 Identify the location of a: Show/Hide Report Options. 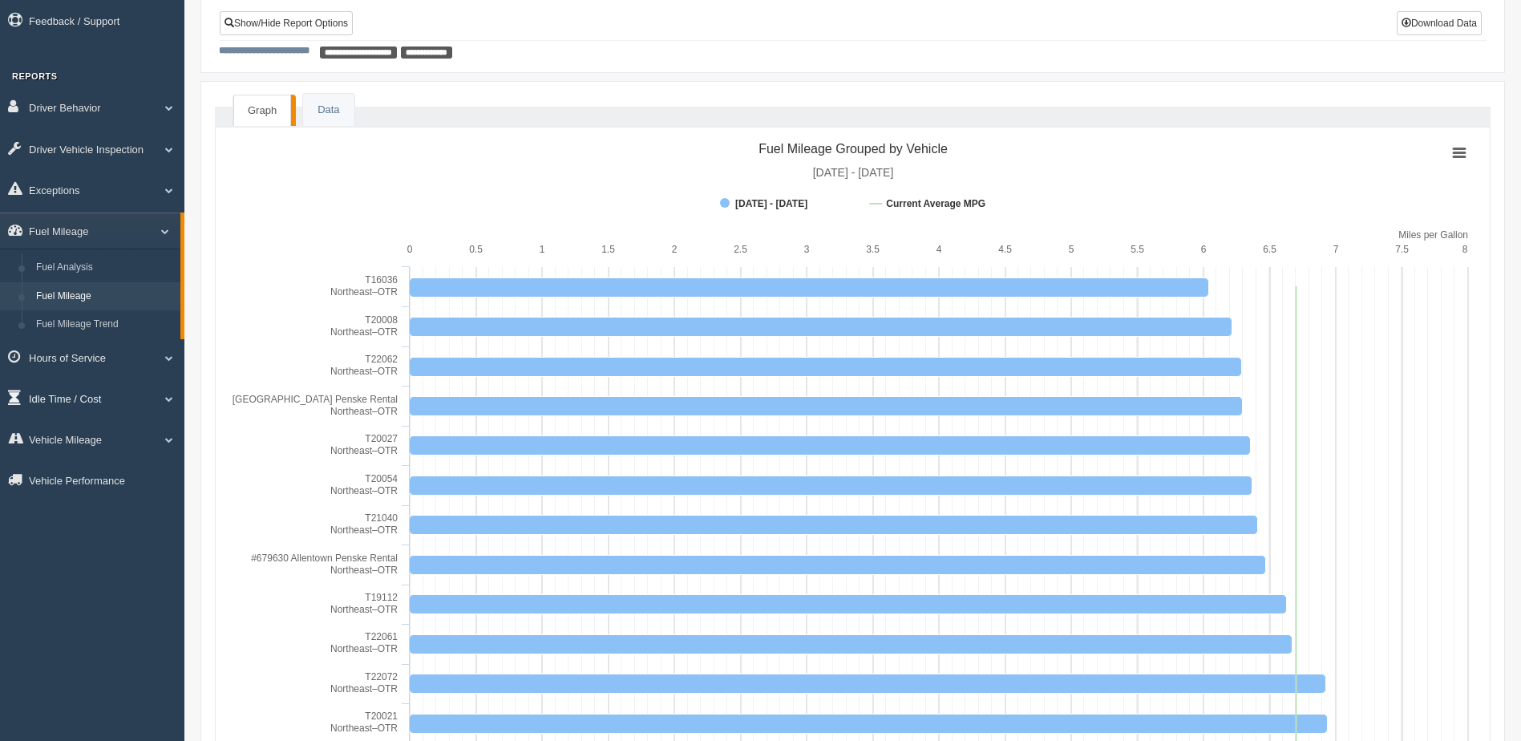
(286, 23).